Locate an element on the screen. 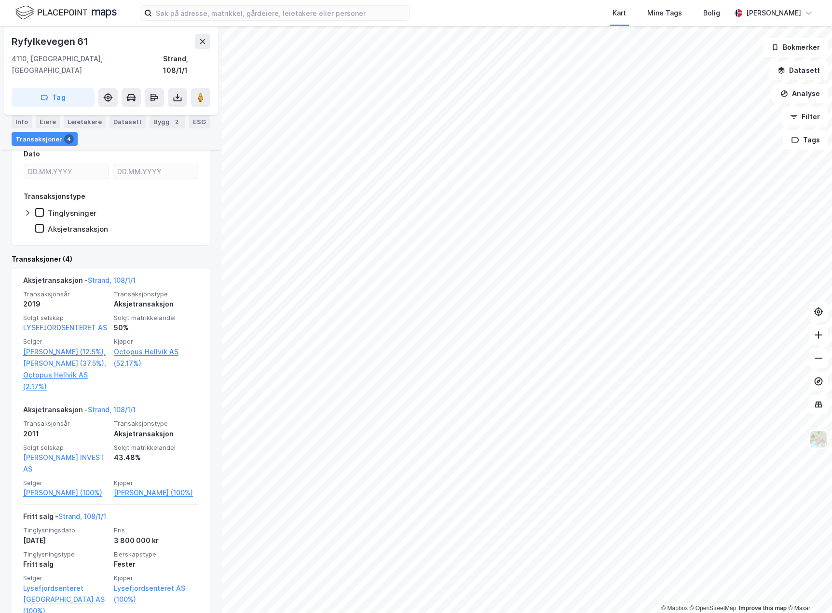  a: Octopus Hellvik AS (52.17%) is located at coordinates (156, 357).